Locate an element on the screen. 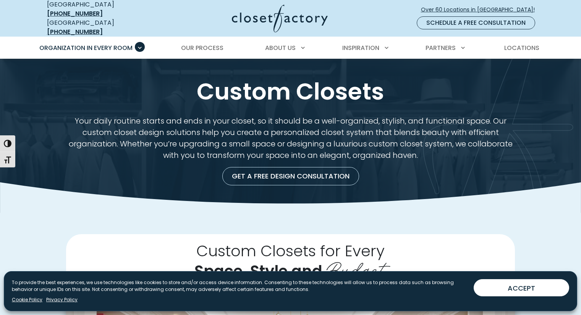 The image size is (581, 315). a: Get a Free Design Consultation is located at coordinates (291, 176).